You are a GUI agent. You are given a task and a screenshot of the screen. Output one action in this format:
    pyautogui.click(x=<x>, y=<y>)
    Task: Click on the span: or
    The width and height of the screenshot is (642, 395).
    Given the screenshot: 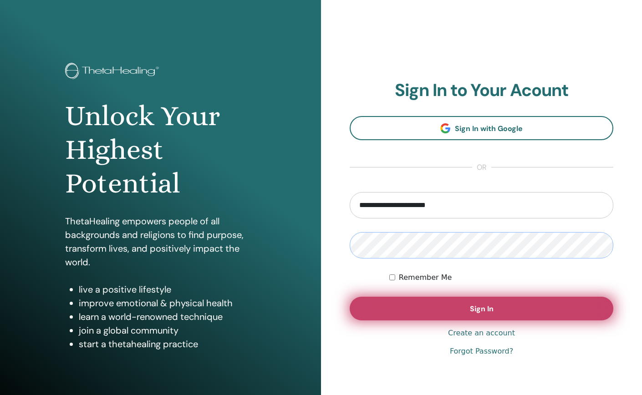 What is the action you would take?
    pyautogui.click(x=481, y=167)
    